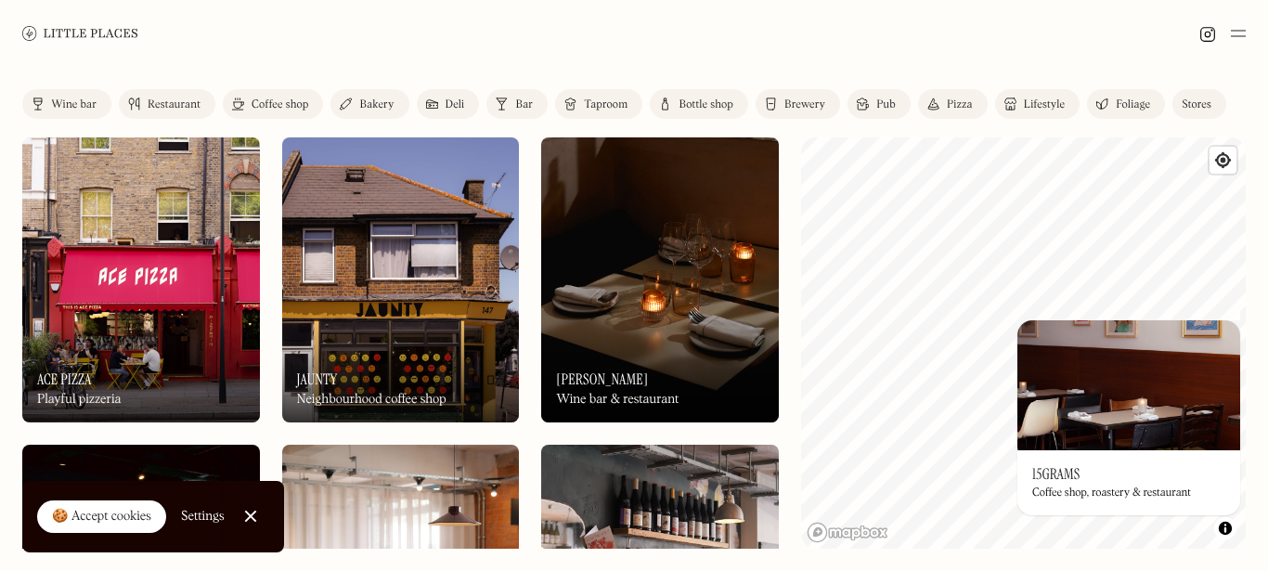 This screenshot has width=1268, height=571. Describe the element at coordinates (64, 379) in the screenshot. I see `h3: Ace Pizza` at that location.